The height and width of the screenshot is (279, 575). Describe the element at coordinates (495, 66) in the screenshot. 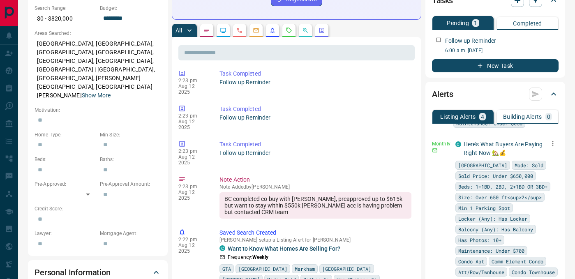

I see `button: New Task` at that location.